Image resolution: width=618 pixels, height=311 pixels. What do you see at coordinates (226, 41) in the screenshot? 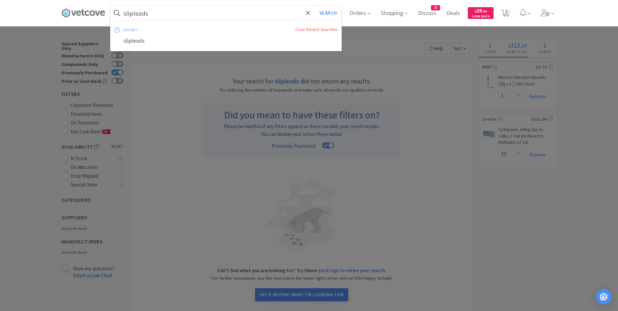
I see `div: slipleads` at bounding box center [226, 41].